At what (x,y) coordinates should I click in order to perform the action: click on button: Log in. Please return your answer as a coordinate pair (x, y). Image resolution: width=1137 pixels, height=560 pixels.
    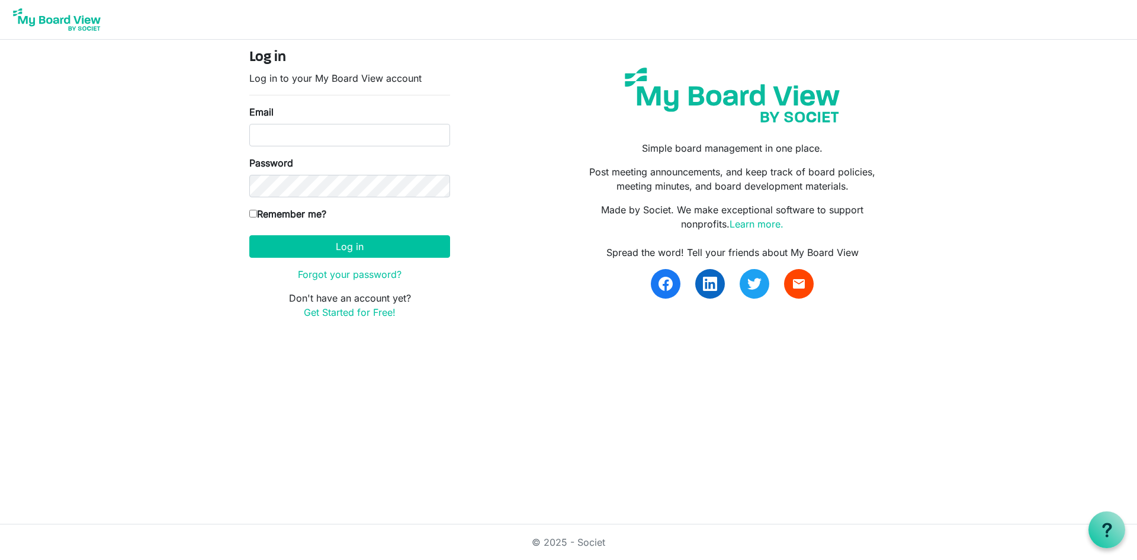
    Looking at the image, I should click on (349, 246).